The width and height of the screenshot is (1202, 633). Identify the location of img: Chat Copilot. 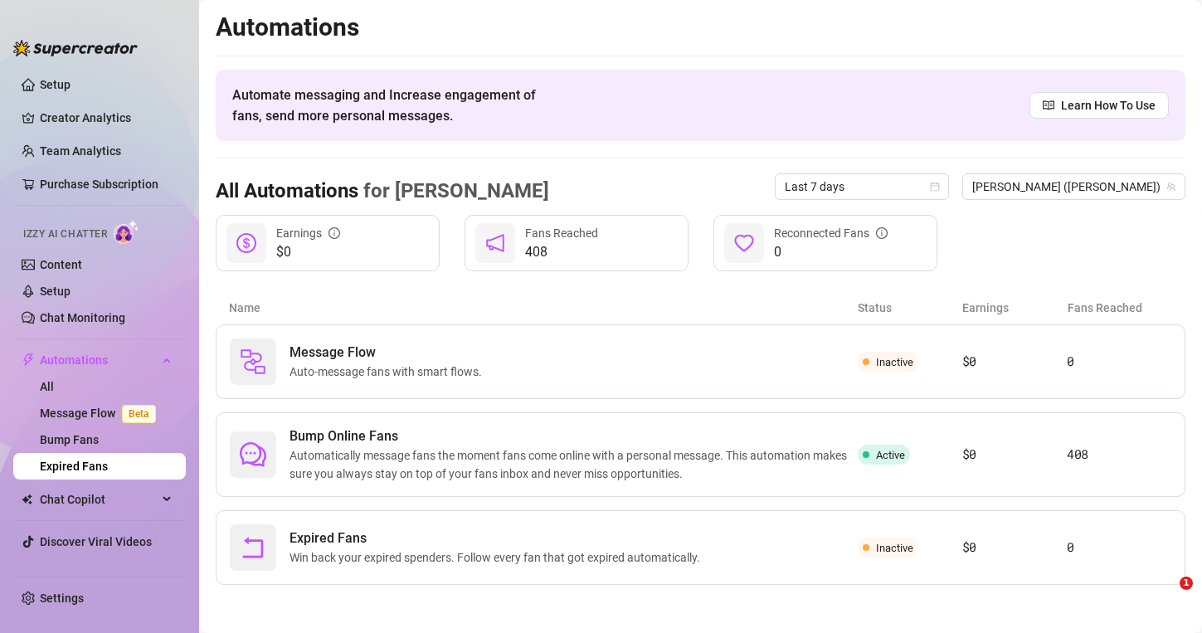
(27, 500).